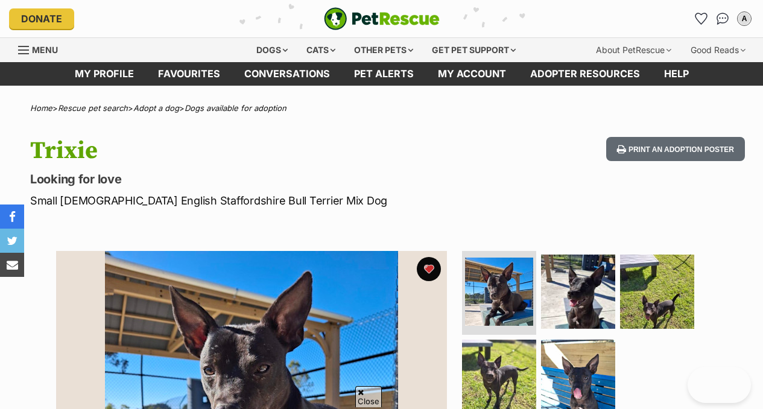 The image size is (763, 409). Describe the element at coordinates (718, 50) in the screenshot. I see `div: Good Reads` at that location.